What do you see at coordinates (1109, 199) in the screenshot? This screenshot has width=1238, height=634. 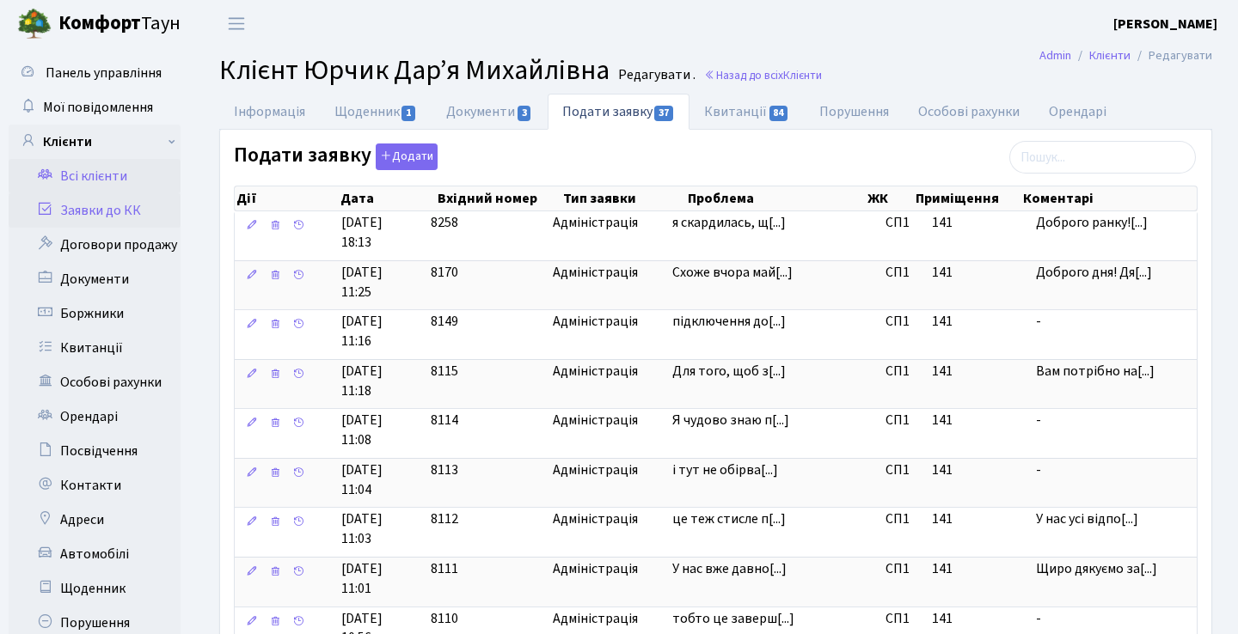 I see `th: Коментарі` at bounding box center [1109, 199].